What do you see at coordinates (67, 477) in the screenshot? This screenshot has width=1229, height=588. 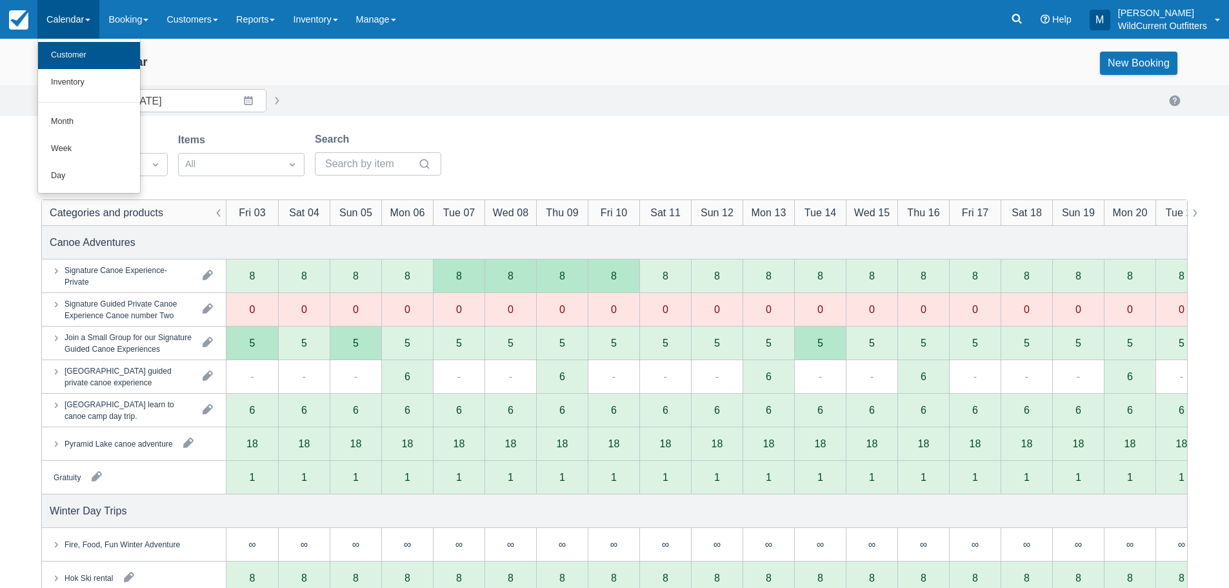 I see `div: Gratuity` at bounding box center [67, 477].